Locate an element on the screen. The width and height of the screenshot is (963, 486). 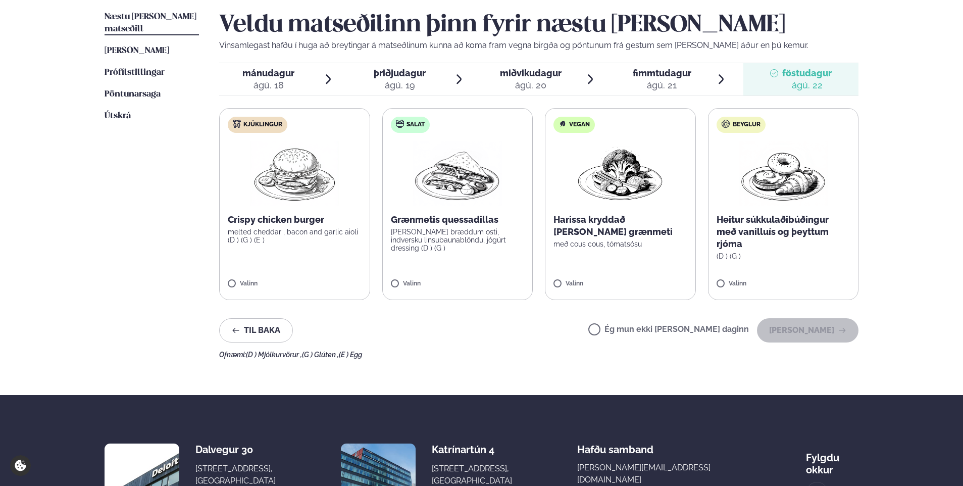
span: Beyglur is located at coordinates (747, 125).